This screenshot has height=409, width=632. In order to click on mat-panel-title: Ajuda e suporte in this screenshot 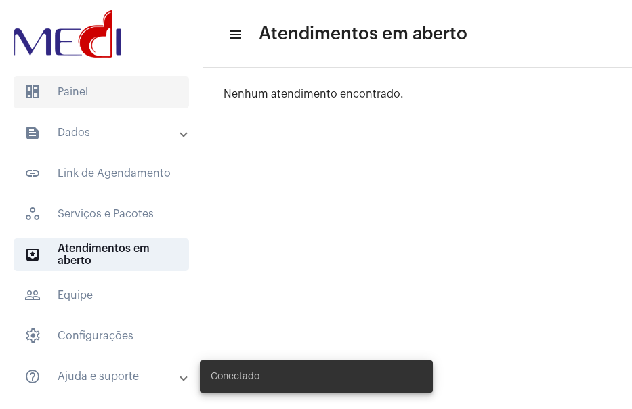, I will do `click(102, 376)`.